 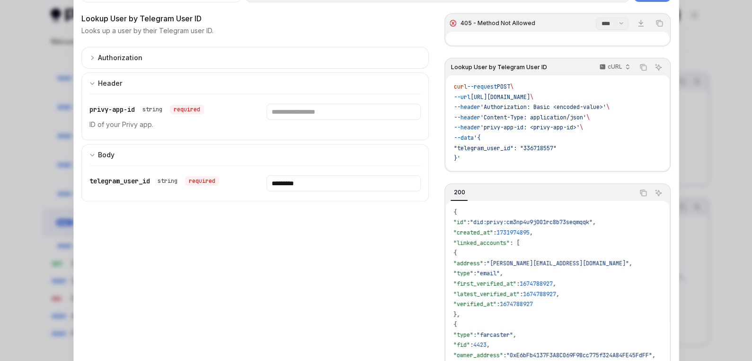 I want to click on span: 4423, so click(x=480, y=345).